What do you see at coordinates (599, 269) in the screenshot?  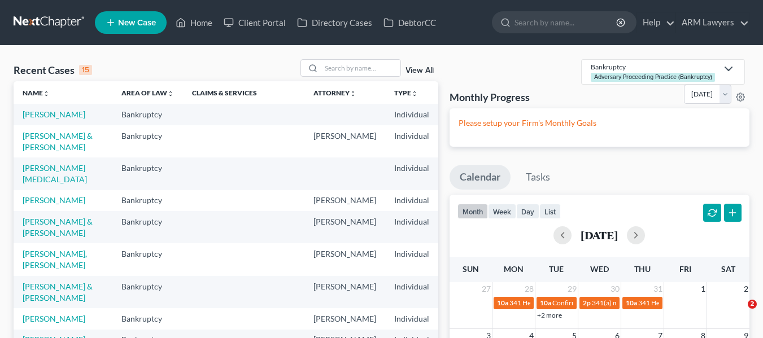 I see `span: Wed` at bounding box center [599, 269].